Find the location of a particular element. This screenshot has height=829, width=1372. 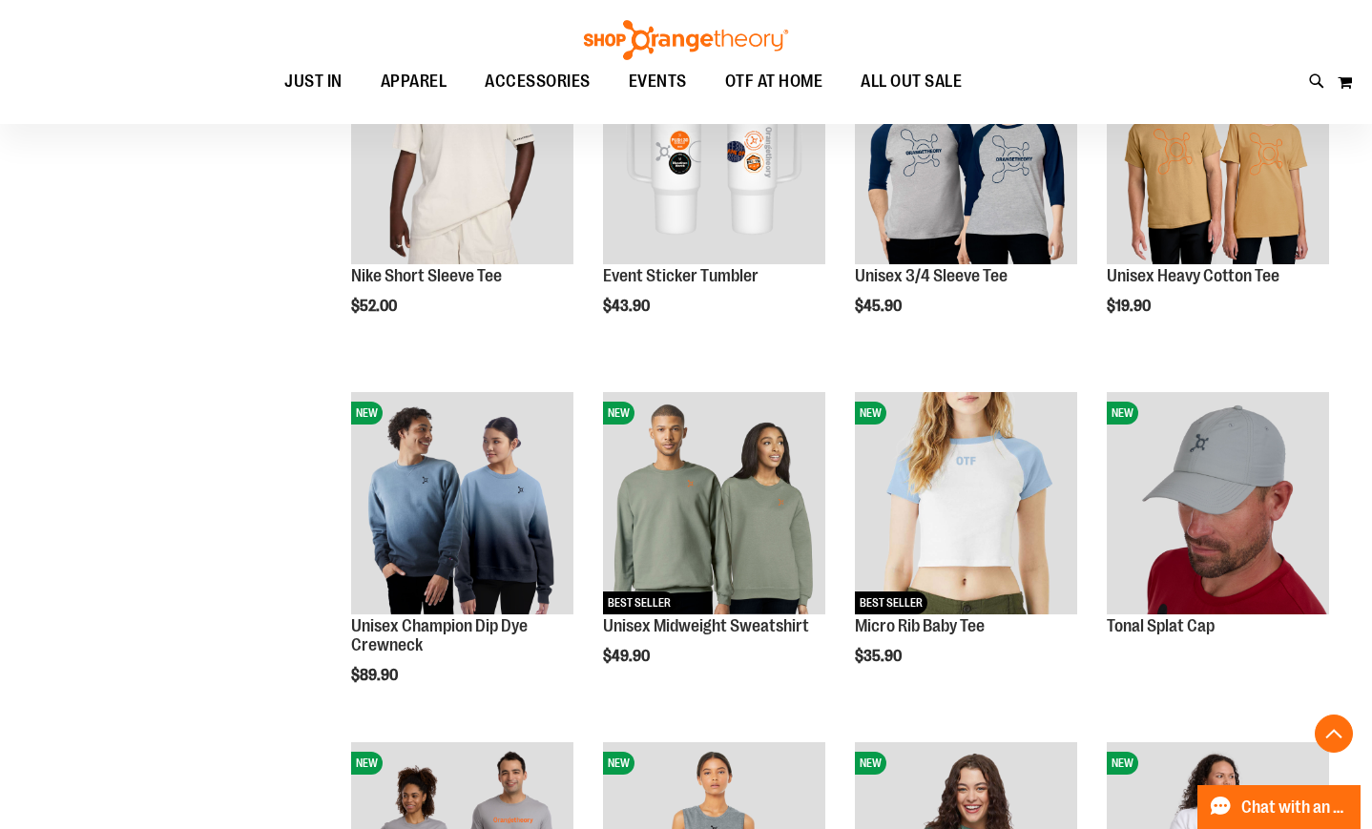

a: OTF 40 oz. Sticker TumblerNEW is located at coordinates (714, 155).